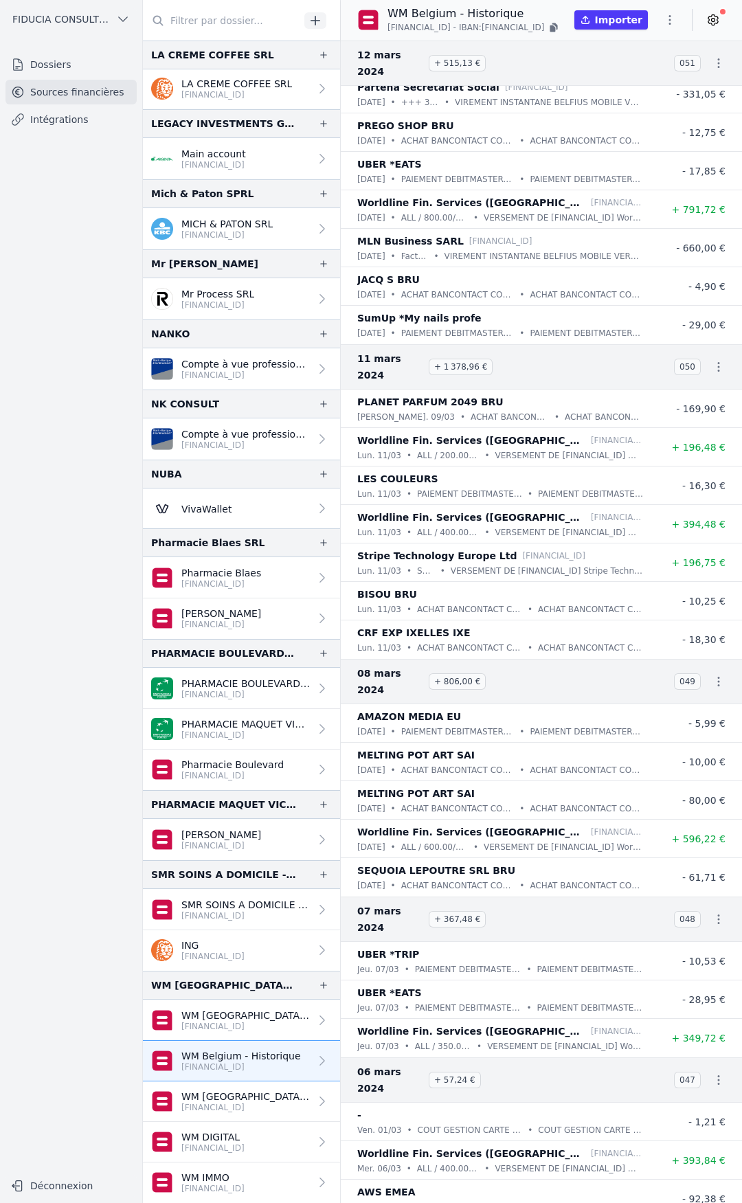 This screenshot has width=742, height=1203. Describe the element at coordinates (379, 1168) in the screenshot. I see `p: mer. 06/03` at that location.